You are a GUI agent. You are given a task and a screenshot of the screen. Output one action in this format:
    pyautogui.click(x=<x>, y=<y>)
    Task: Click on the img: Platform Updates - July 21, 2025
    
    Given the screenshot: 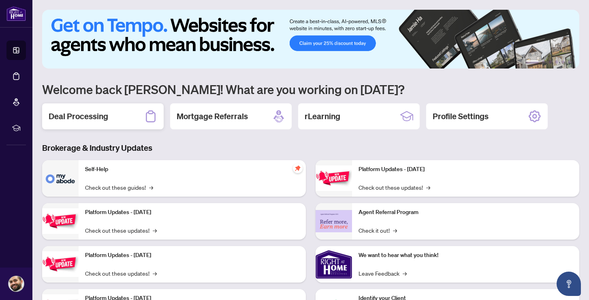 What is the action you would take?
    pyautogui.click(x=60, y=264)
    